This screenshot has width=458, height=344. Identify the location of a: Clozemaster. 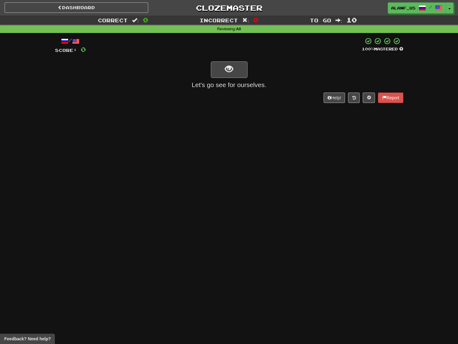
(229, 8).